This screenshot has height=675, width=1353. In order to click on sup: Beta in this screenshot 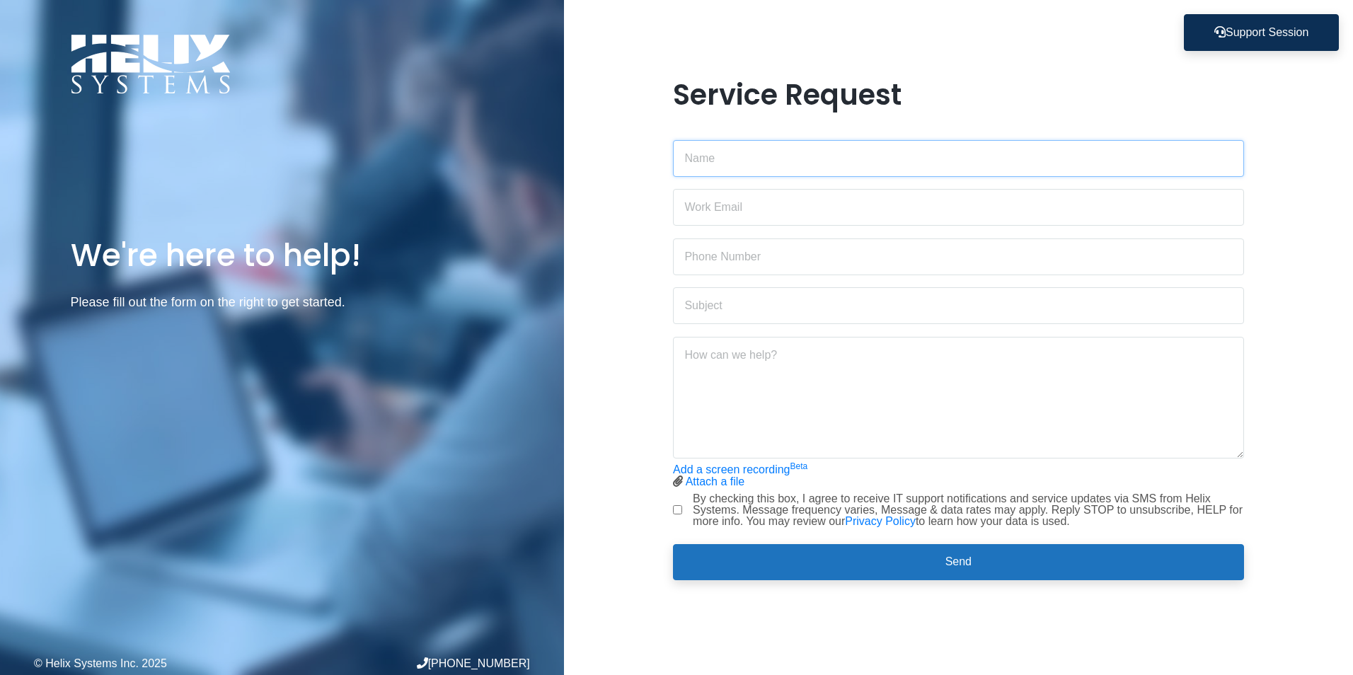, I will do `click(799, 466)`.